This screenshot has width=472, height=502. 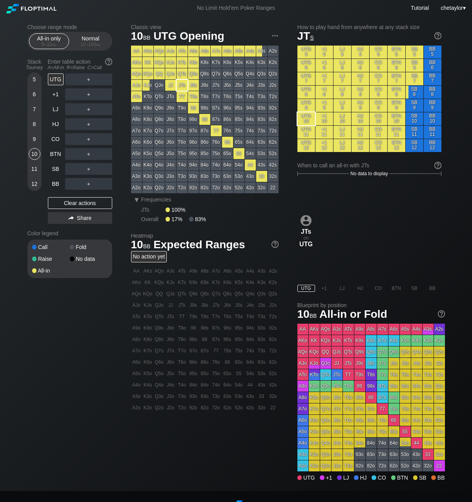 I want to click on span: chetaylor, so click(x=452, y=8).